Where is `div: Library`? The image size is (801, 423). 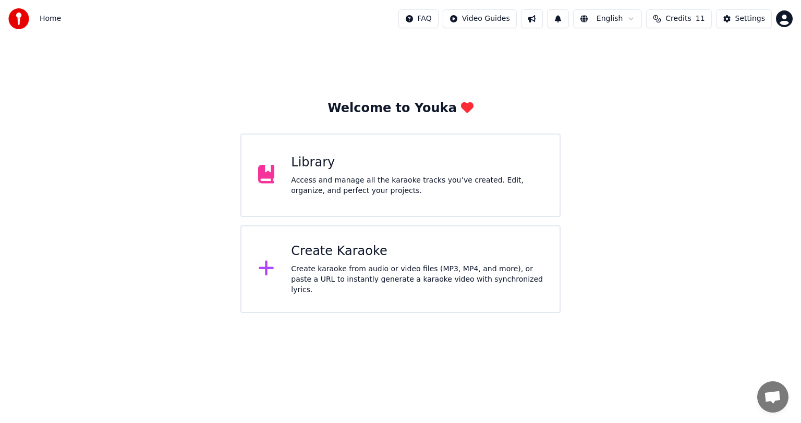 div: Library is located at coordinates (417, 163).